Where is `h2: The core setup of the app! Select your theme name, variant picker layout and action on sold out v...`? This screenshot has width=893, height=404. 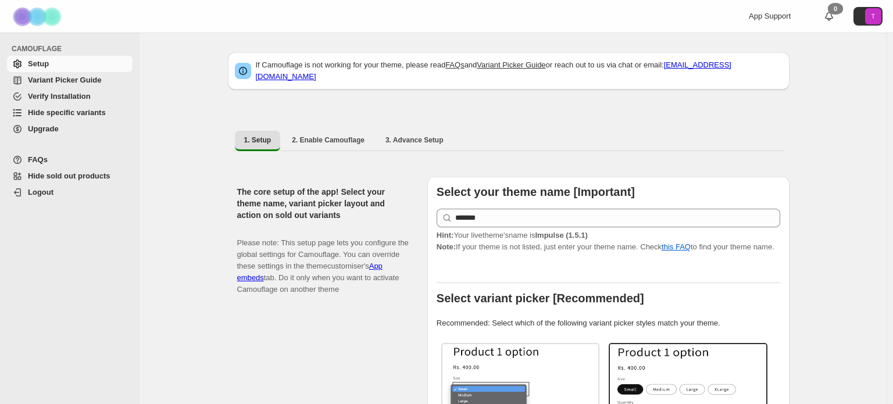
h2: The core setup of the app! Select your theme name, variant picker layout and action on sold out v... is located at coordinates (323, 203).